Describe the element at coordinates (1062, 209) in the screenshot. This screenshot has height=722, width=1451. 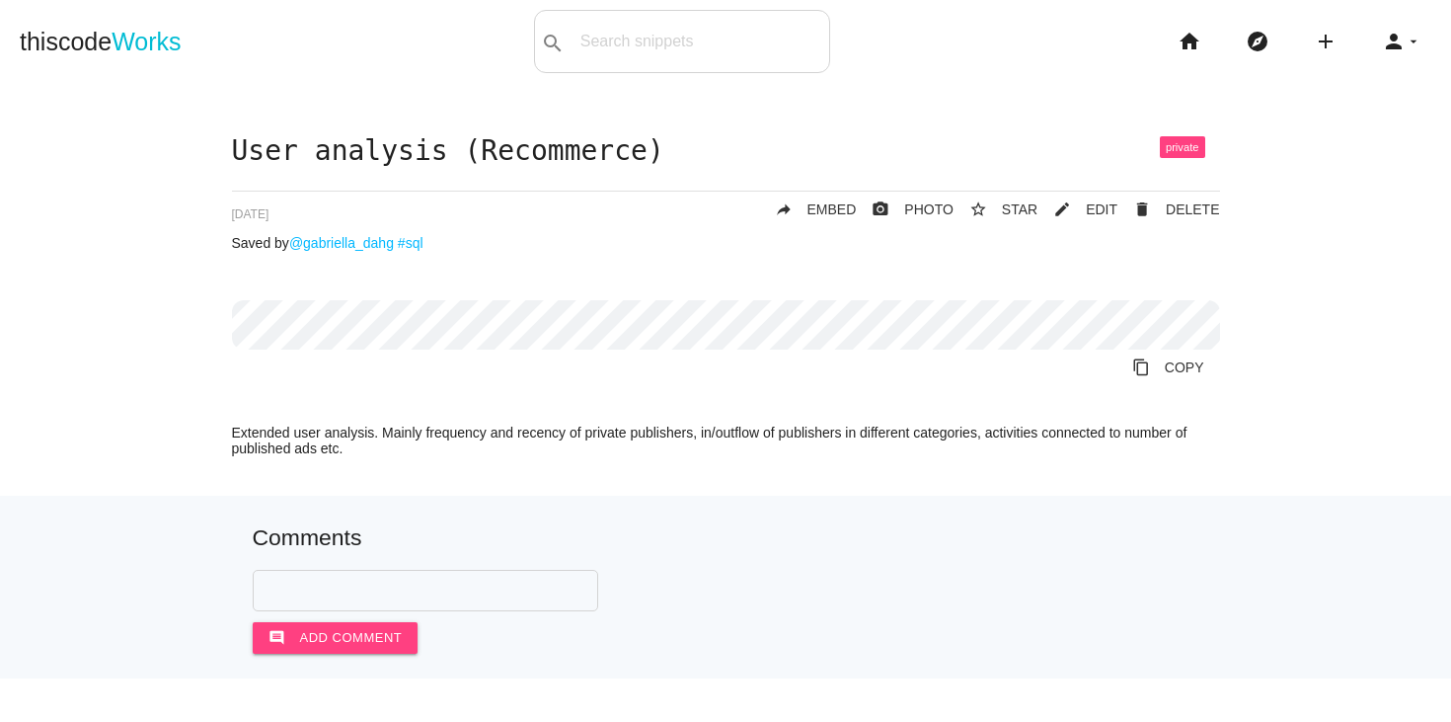
I see `i: mode_edit` at that location.